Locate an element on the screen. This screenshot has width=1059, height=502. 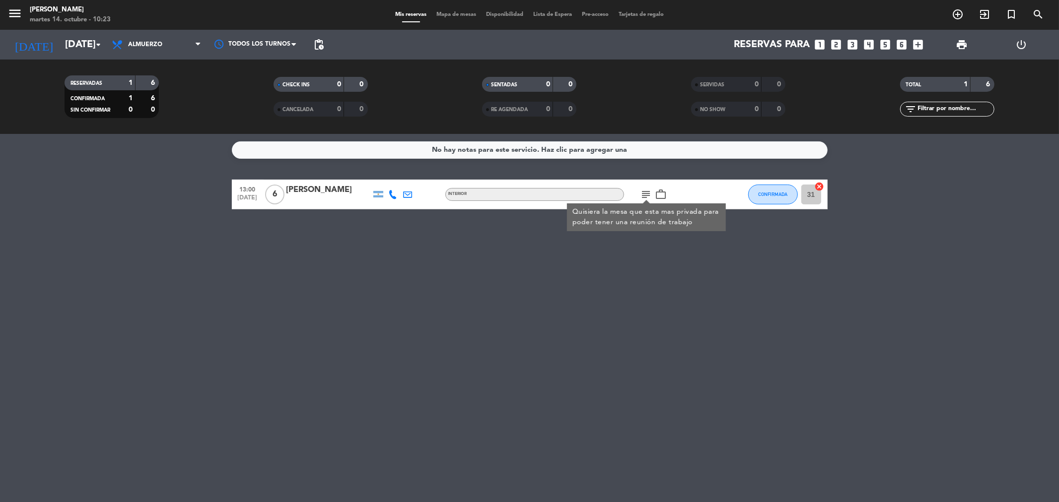
span: Mis reservas is located at coordinates (411, 14).